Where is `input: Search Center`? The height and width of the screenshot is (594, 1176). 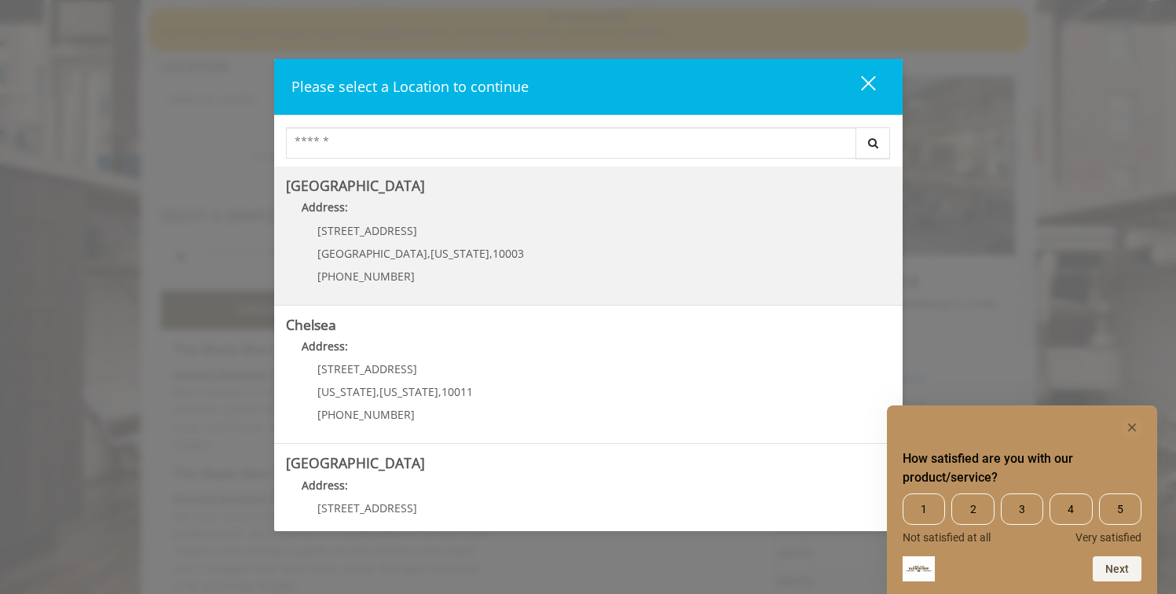 input: Search Center is located at coordinates (571, 143).